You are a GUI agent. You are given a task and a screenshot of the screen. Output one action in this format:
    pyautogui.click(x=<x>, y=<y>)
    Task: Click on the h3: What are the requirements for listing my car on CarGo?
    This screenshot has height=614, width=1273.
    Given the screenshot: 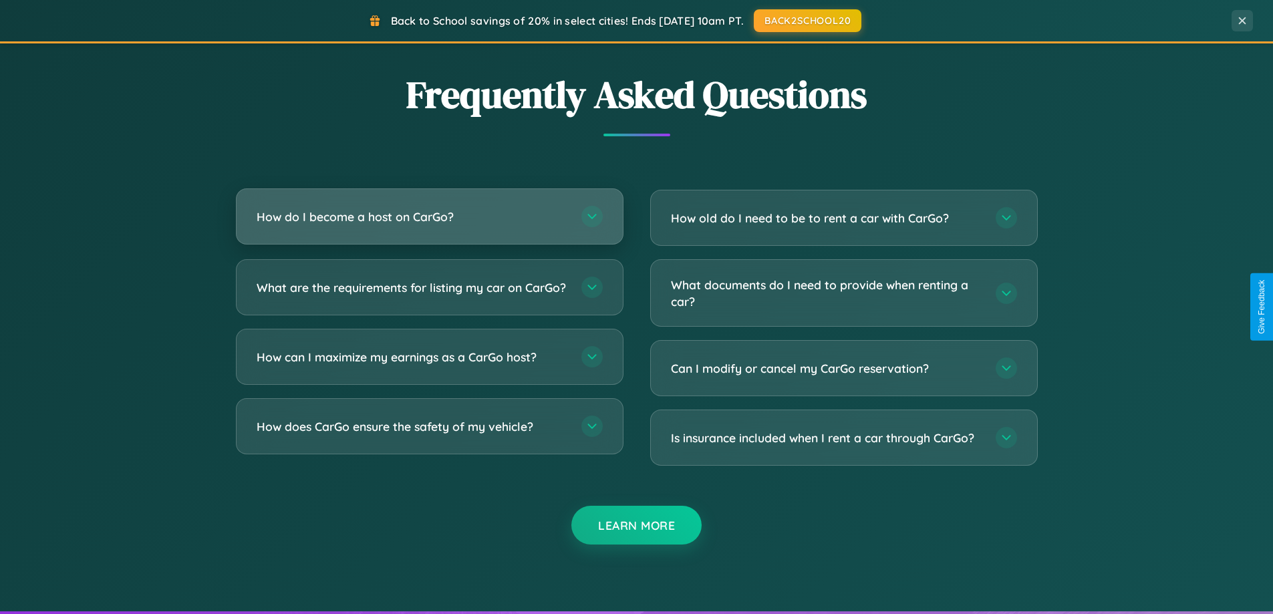 What is the action you would take?
    pyautogui.click(x=412, y=287)
    